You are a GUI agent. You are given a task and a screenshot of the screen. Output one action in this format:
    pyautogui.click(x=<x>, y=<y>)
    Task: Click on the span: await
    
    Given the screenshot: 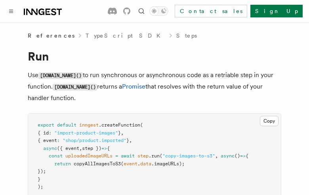 What is the action you would take?
    pyautogui.click(x=127, y=156)
    